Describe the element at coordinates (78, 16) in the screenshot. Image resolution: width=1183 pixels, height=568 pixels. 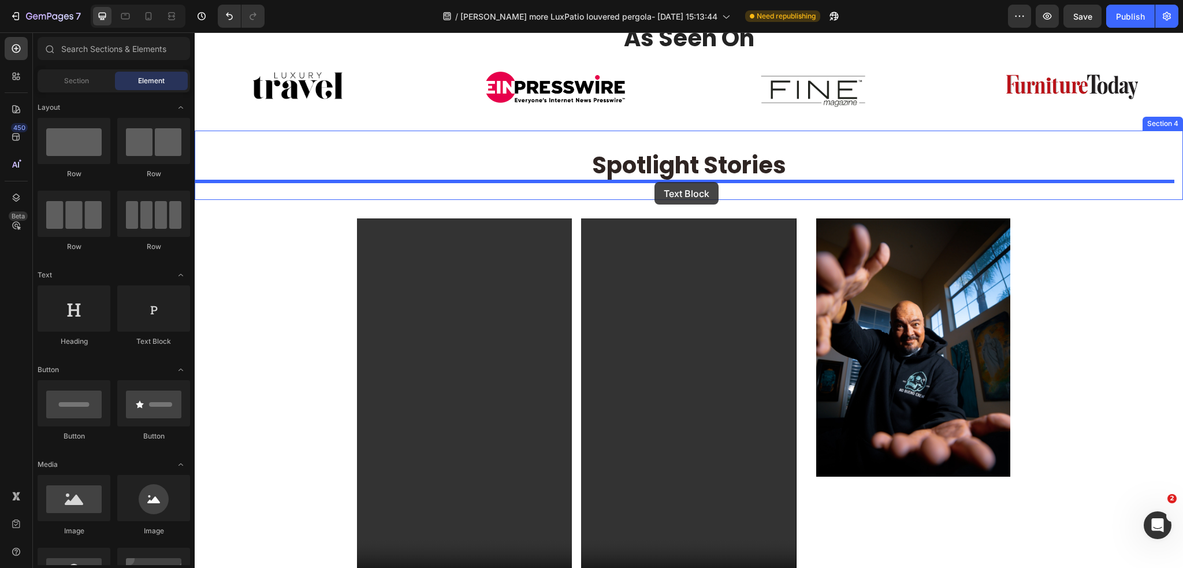
I see `p: 7` at that location.